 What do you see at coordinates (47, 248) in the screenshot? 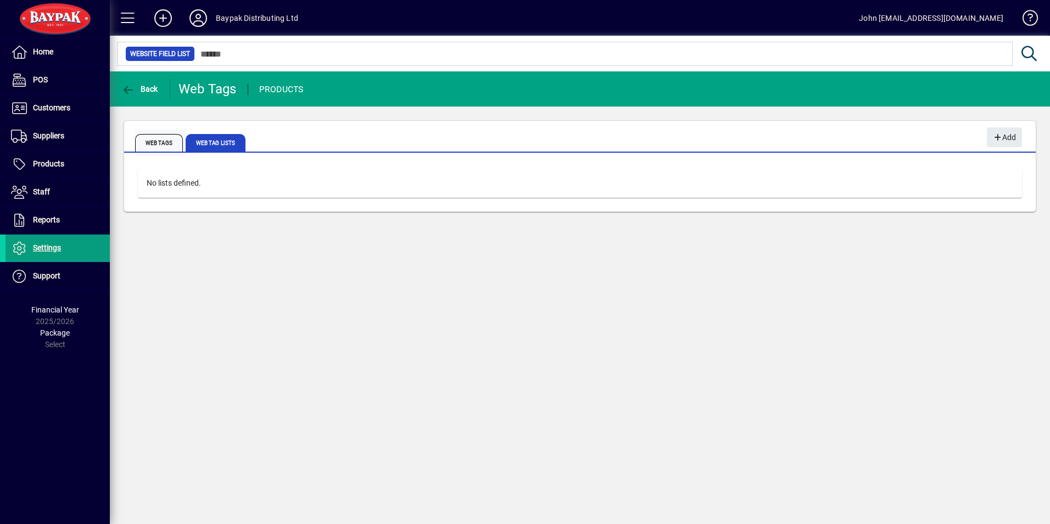
I see `span: Settings` at bounding box center [47, 248].